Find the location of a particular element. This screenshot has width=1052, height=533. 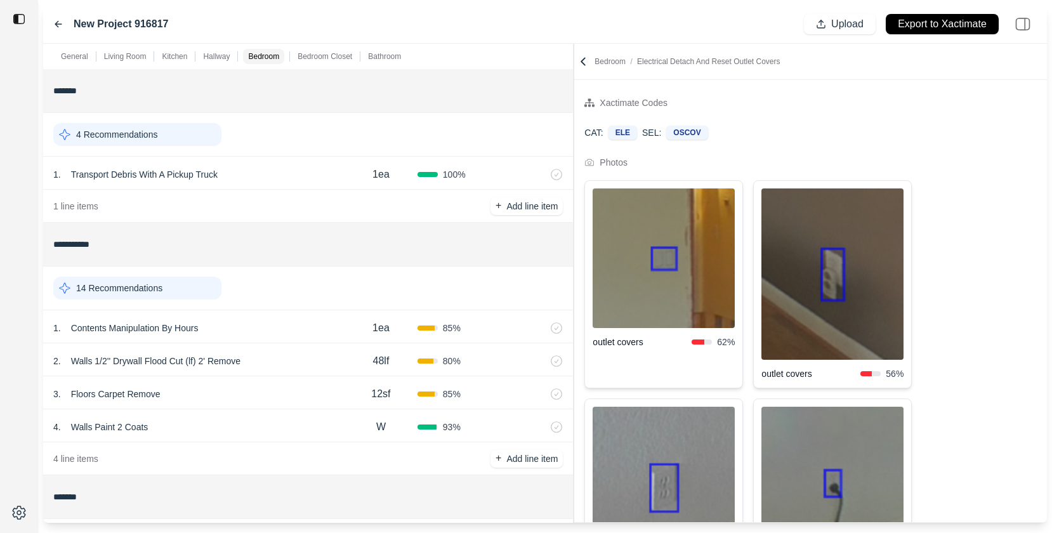

p: 14 Recommendations is located at coordinates (119, 288).